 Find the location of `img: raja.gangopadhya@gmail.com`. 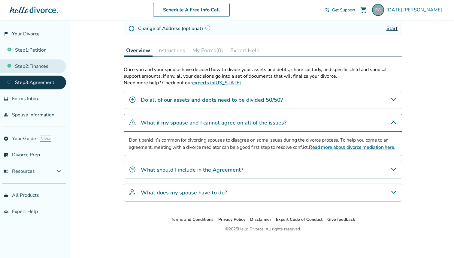

img: raja.gangopadhya@gmail.com is located at coordinates (378, 10).